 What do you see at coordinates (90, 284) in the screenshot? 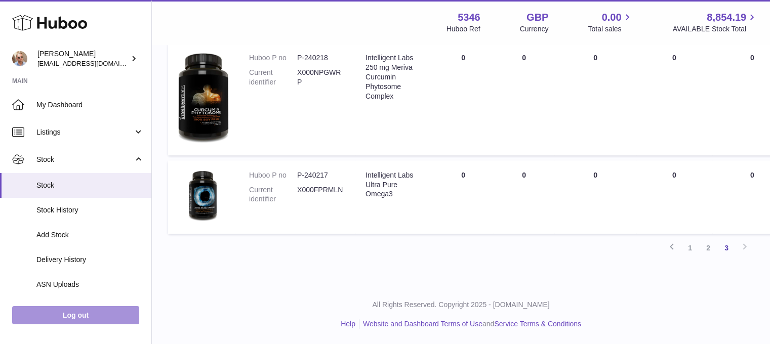
I see `span: ASN Uploads` at bounding box center [90, 284].